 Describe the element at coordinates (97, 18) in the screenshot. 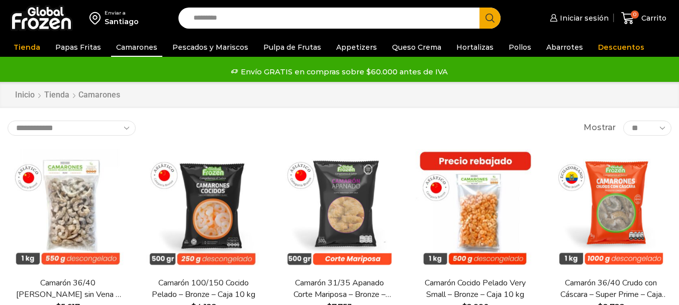

I see `img: address-field-icon.svg` at that location.